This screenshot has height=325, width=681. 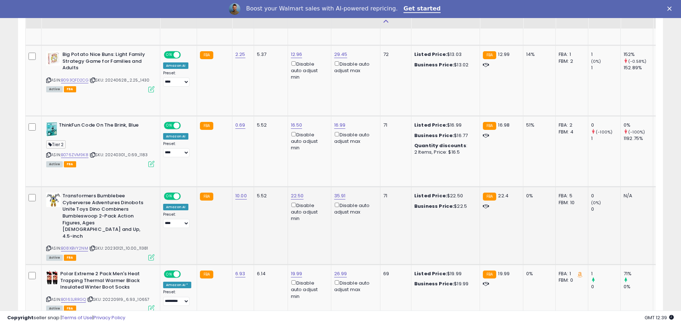 I want to click on span: 16.98, so click(x=504, y=125).